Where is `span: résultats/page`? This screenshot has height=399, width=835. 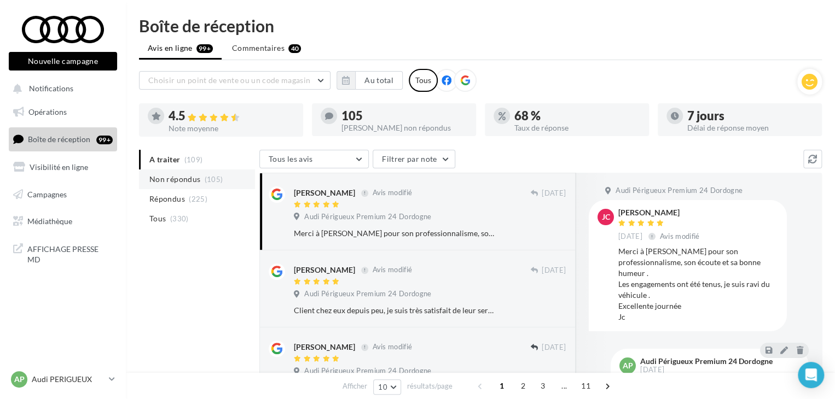 span: résultats/page is located at coordinates (429, 386).